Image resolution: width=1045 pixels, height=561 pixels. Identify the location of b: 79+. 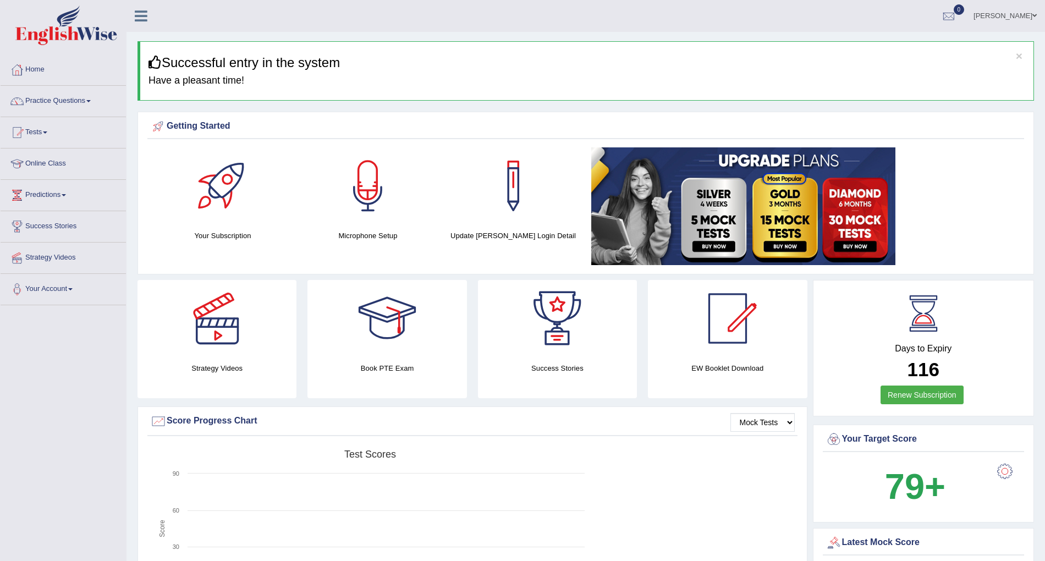
(915, 486).